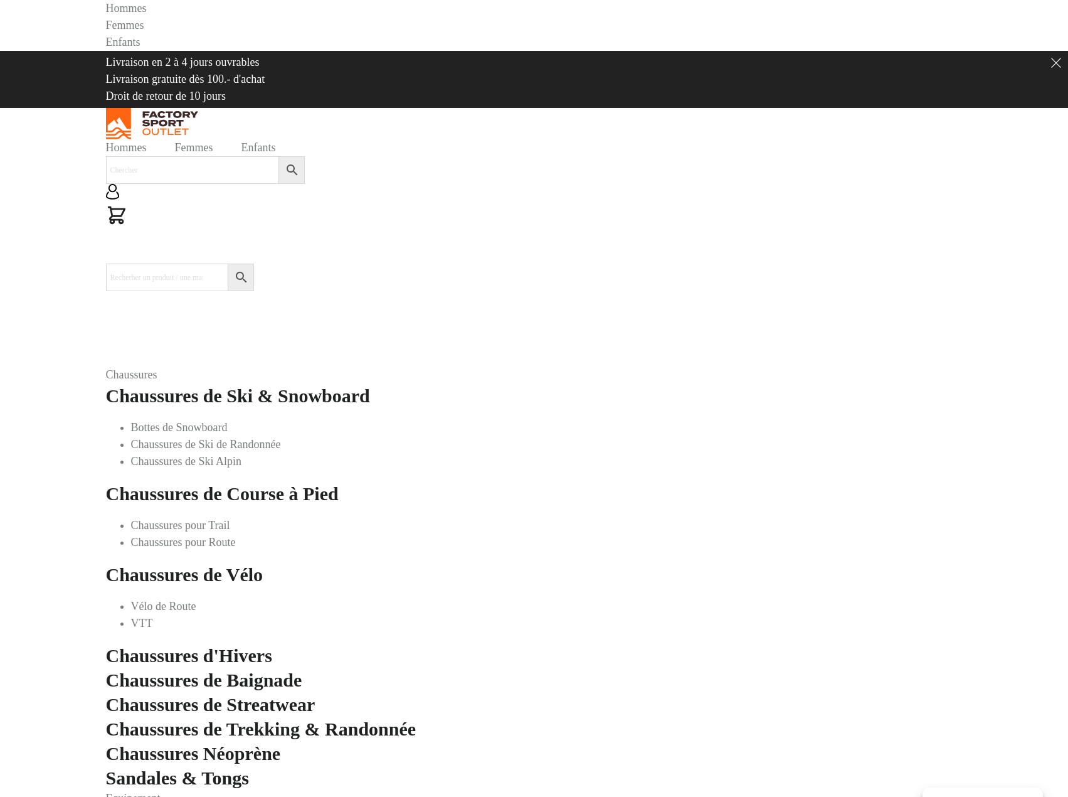  Describe the element at coordinates (189, 655) in the screenshot. I see `a: Chaussures d'Hivers` at that location.